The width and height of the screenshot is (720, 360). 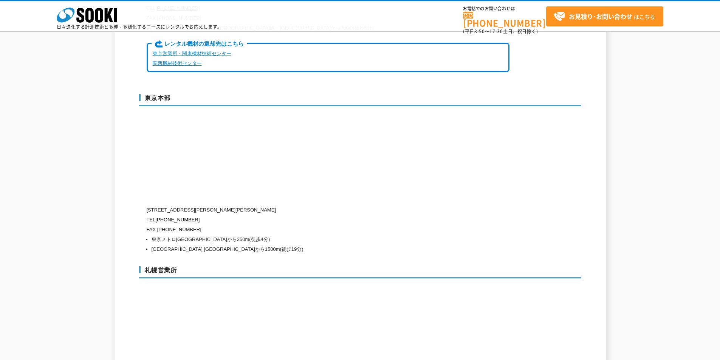 I want to click on h3: 札幌営業所, so click(x=360, y=273).